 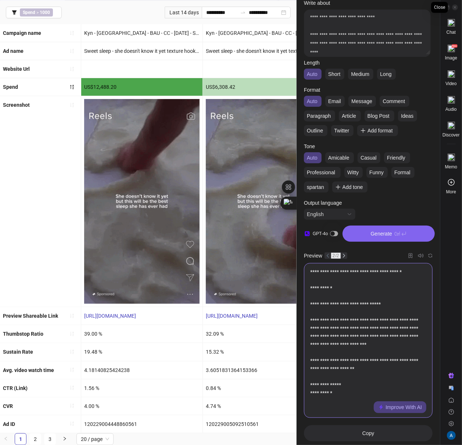 I want to click on span: swap-right, so click(x=243, y=12).